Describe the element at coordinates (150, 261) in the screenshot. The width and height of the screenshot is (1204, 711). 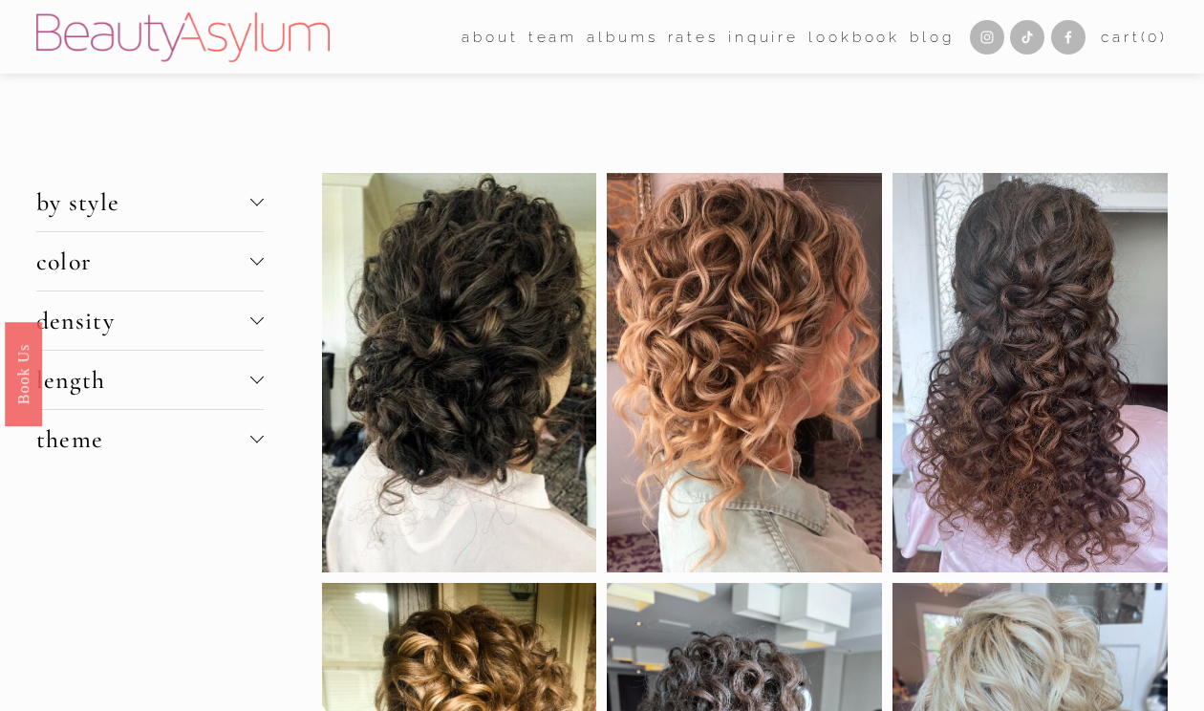
I see `button: color` at that location.